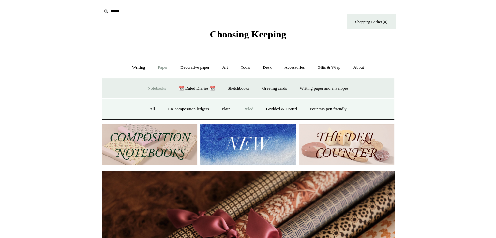 The image size is (496, 238). Describe the element at coordinates (328, 109) in the screenshot. I see `a: Fountain pen friendly` at that location.